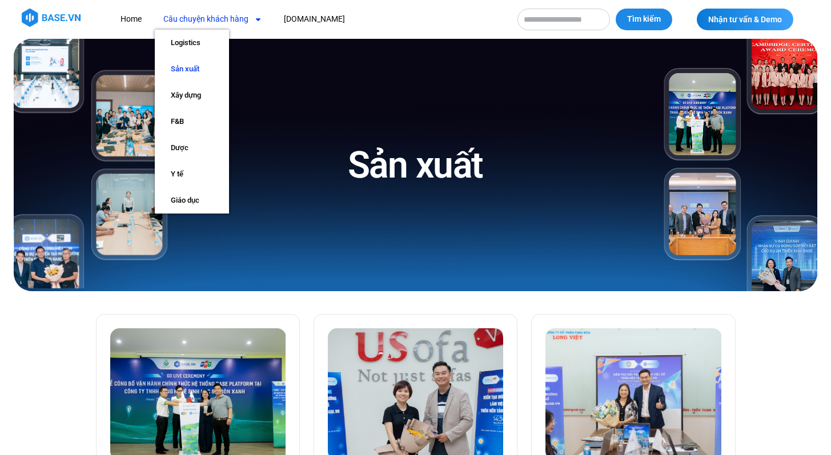 The image size is (831, 455). I want to click on a: Câu chuyện khách hàng, so click(212, 19).